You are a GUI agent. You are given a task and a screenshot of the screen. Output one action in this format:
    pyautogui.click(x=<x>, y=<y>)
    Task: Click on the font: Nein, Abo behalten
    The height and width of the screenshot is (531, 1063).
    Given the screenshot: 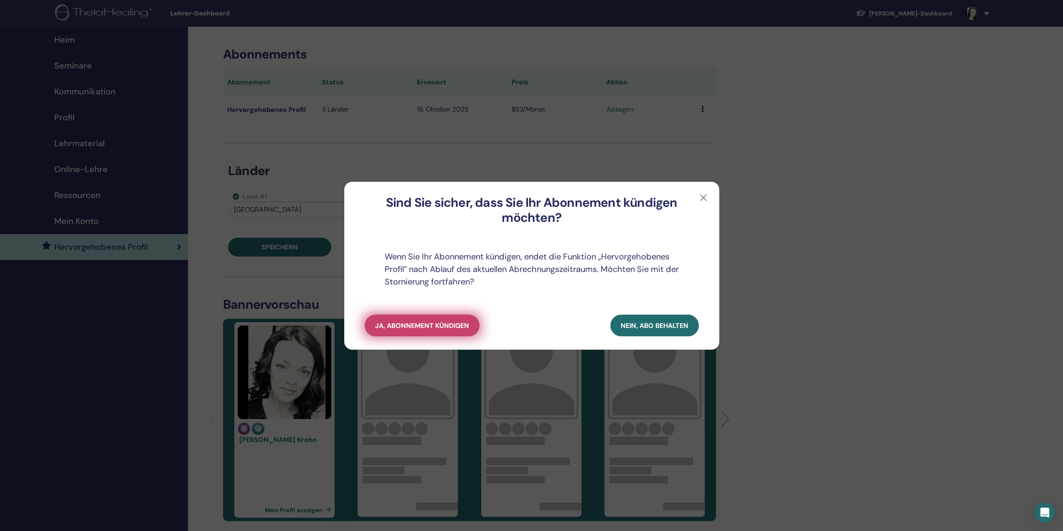 What is the action you would take?
    pyautogui.click(x=655, y=325)
    